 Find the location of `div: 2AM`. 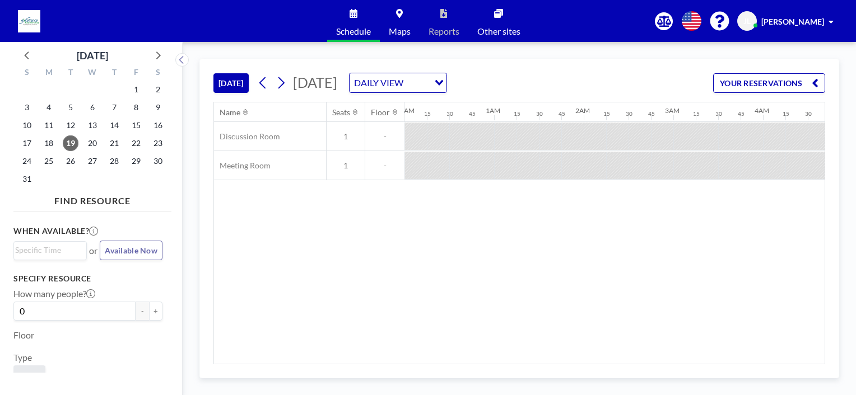

div: 2AM is located at coordinates (583, 110).